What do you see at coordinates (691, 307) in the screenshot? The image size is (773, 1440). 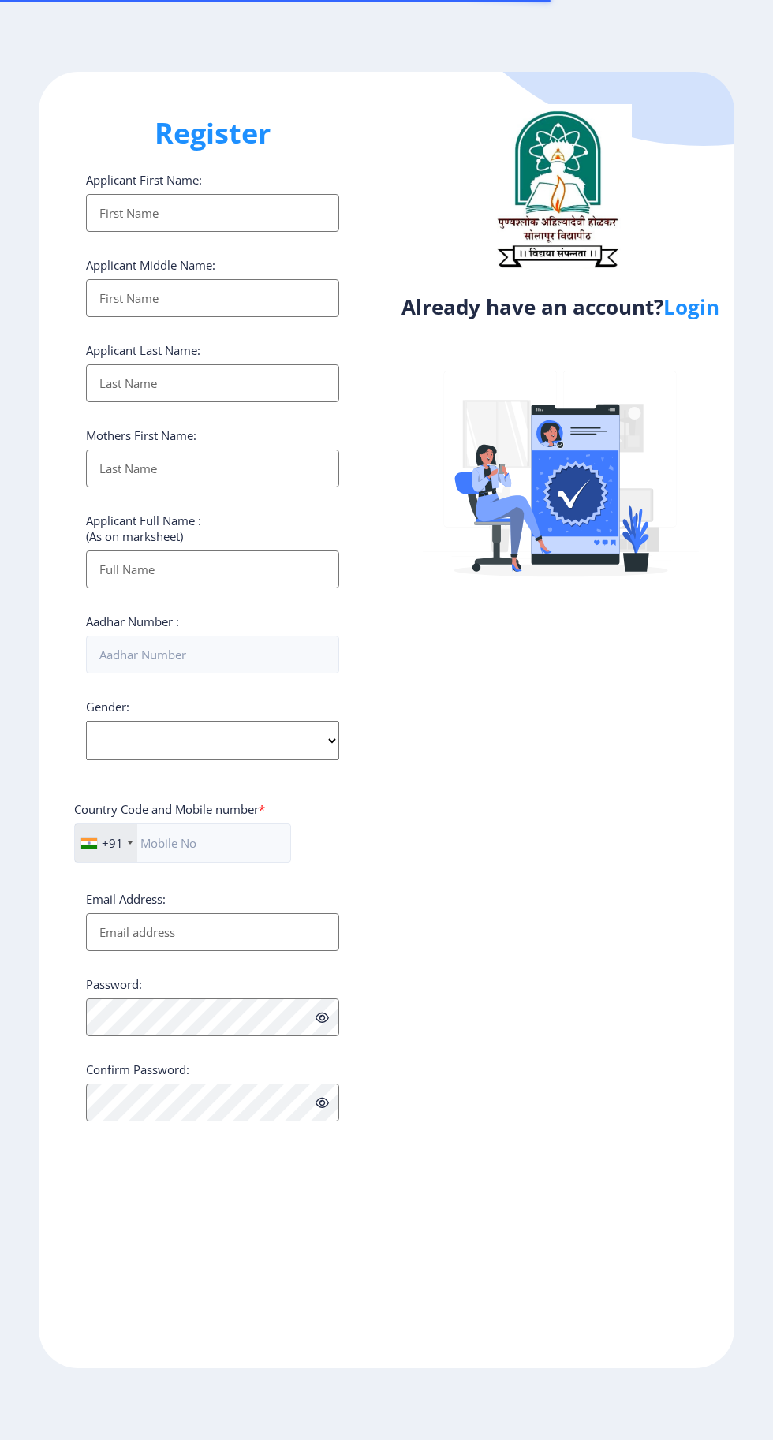 I see `a: Login` at bounding box center [691, 307].